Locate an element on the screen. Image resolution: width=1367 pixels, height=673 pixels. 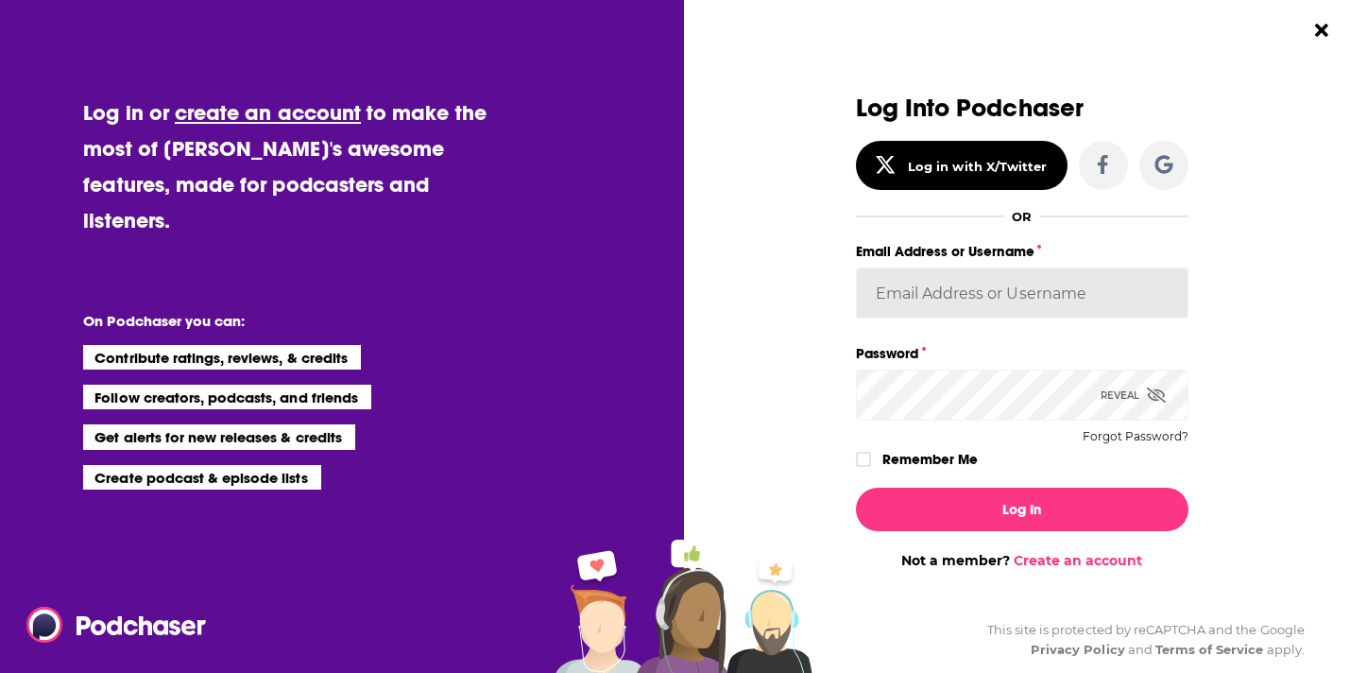
li: Follow creators, podcasts, and friends is located at coordinates (227, 397).